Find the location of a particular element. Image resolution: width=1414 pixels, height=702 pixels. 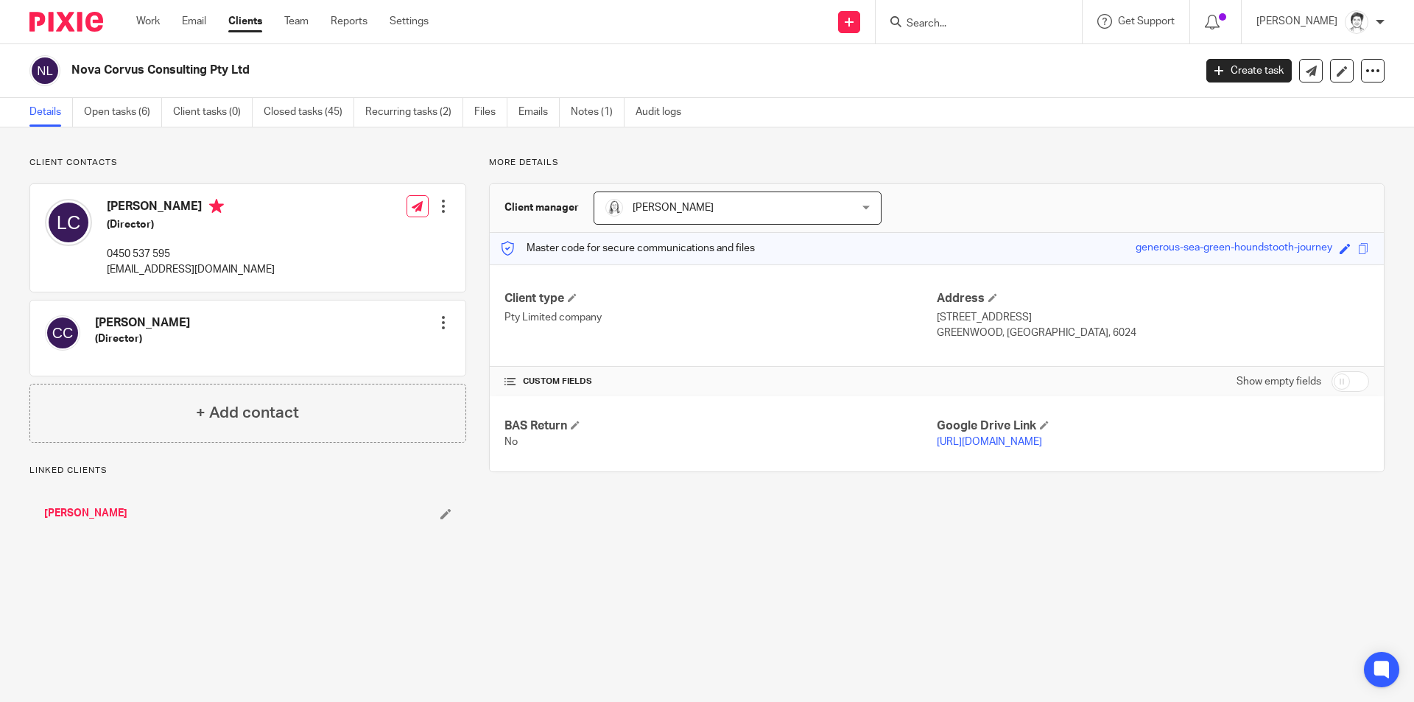

img: Pixie is located at coordinates (66, 21).